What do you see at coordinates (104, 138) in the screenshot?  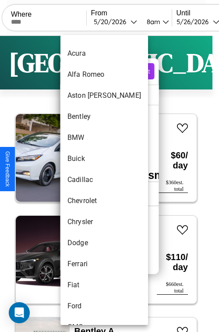 I see `li: BMW` at bounding box center [104, 138].